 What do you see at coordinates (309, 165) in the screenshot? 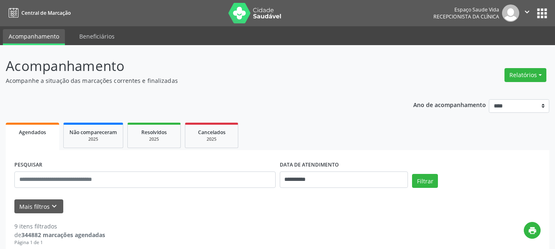
I see `label: DATA DE ATENDIMENTO` at bounding box center [309, 165].